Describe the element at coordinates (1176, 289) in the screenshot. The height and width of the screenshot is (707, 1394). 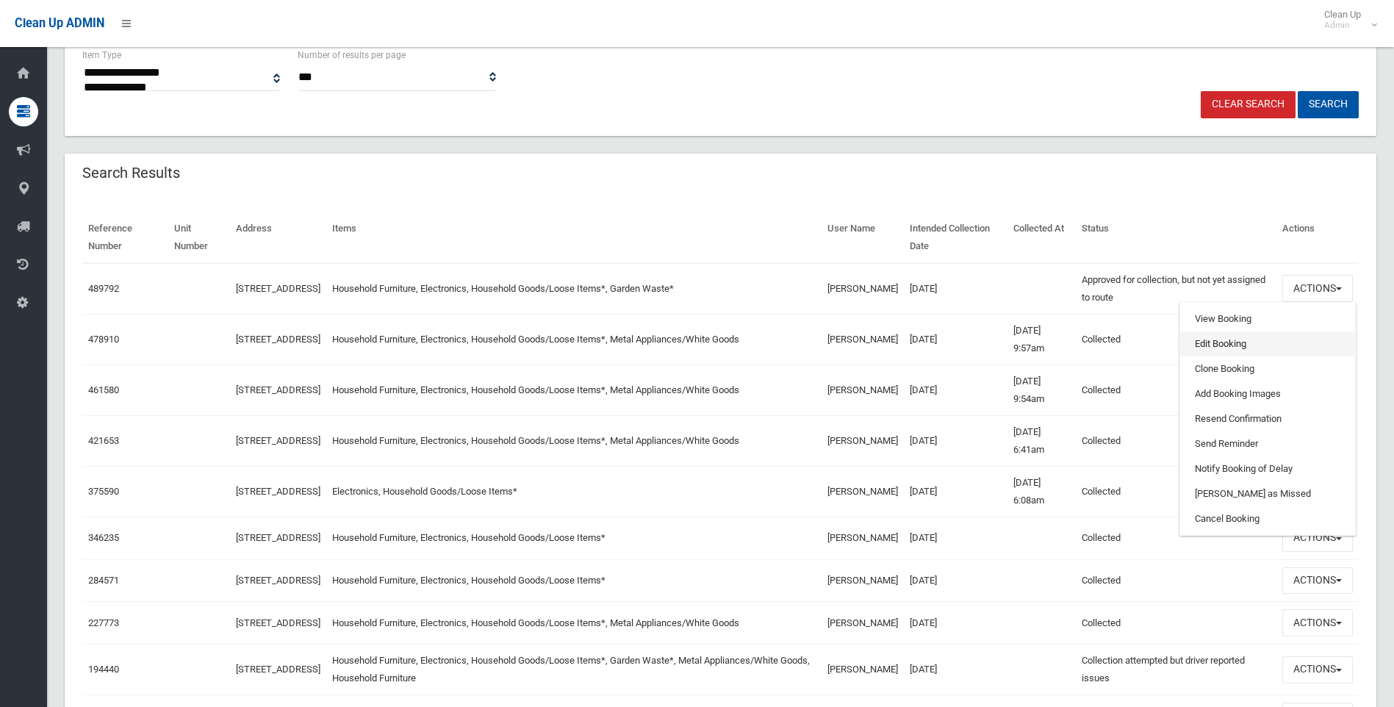
I see `td: Approved for collection, but not yet assigned to route` at that location.